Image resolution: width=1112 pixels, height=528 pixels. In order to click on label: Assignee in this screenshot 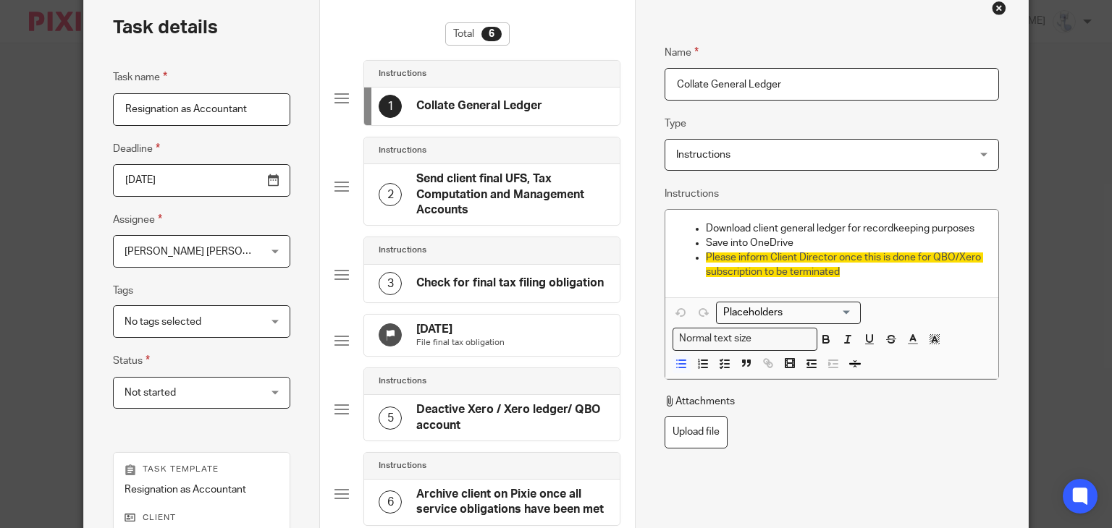, I will do `click(138, 219)`.